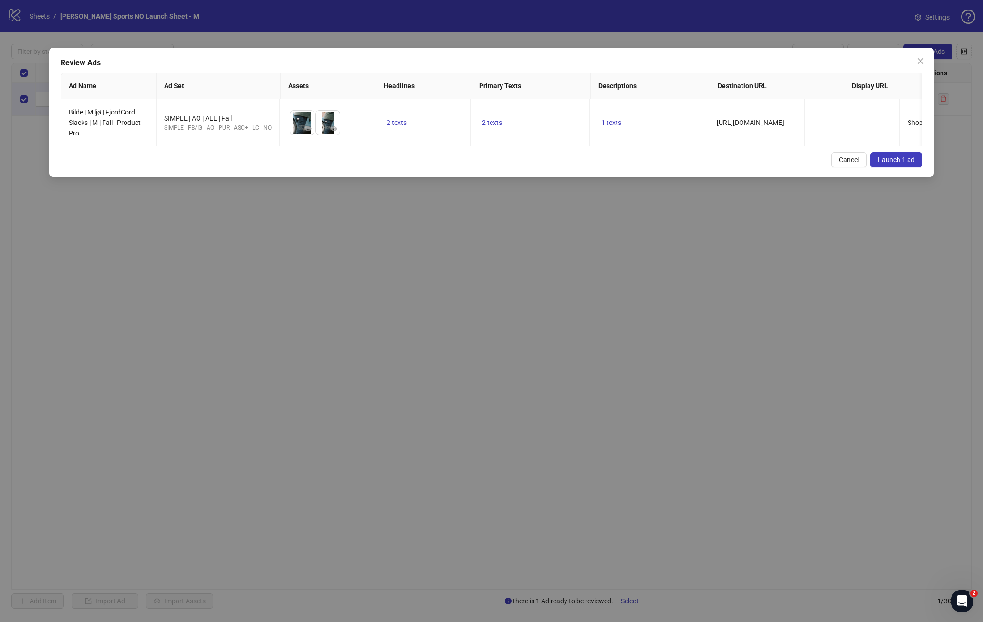  I want to click on th: Display URL, so click(892, 86).